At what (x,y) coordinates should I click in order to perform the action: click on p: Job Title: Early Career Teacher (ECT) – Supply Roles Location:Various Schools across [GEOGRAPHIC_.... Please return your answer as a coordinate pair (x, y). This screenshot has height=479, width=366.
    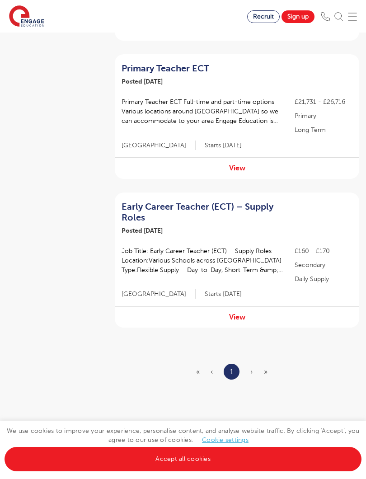
    Looking at the image, I should click on (203, 260).